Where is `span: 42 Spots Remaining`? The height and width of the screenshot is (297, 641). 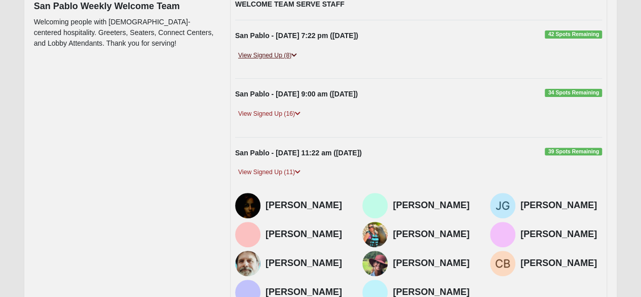 span: 42 Spots Remaining is located at coordinates (573, 34).